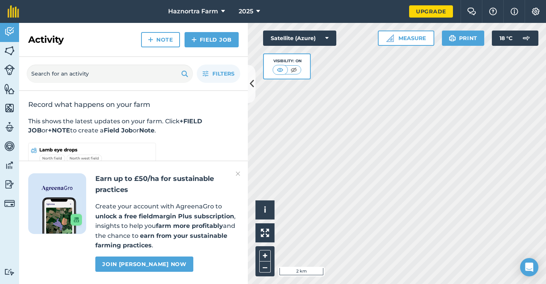 This screenshot has width=546, height=284. Describe the element at coordinates (134, 105) in the screenshot. I see `h2: Record what happens on your farm` at that location.